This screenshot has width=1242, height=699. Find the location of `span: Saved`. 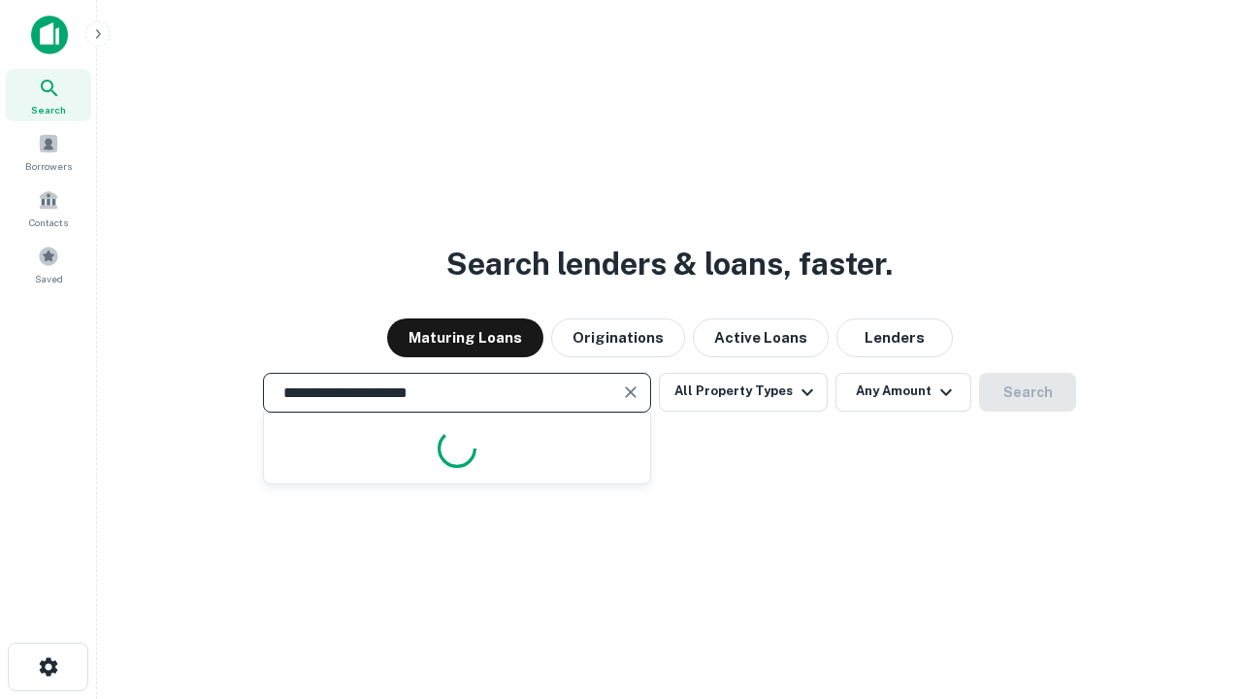

span: Saved is located at coordinates (49, 278).